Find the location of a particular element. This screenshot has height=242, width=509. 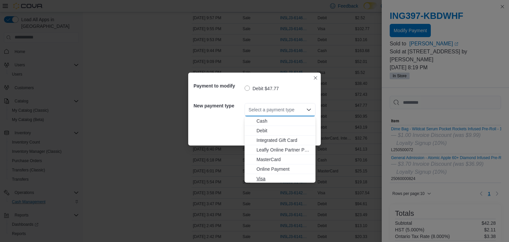

span: Cash is located at coordinates (284, 121).